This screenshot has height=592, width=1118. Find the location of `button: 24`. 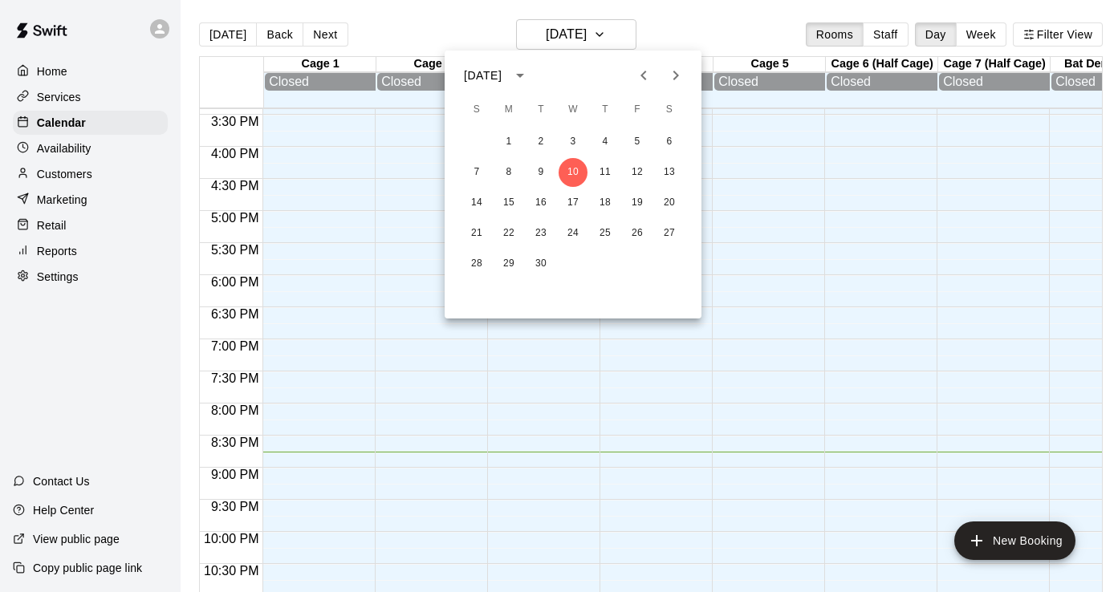

button: 24 is located at coordinates (573, 234).